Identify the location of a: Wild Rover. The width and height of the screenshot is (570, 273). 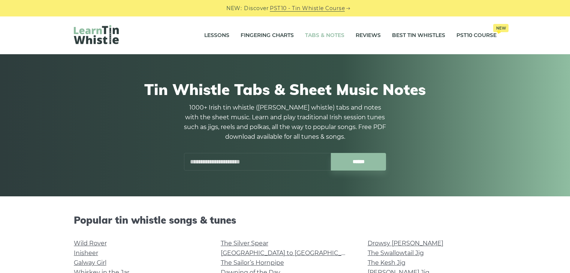
(90, 243).